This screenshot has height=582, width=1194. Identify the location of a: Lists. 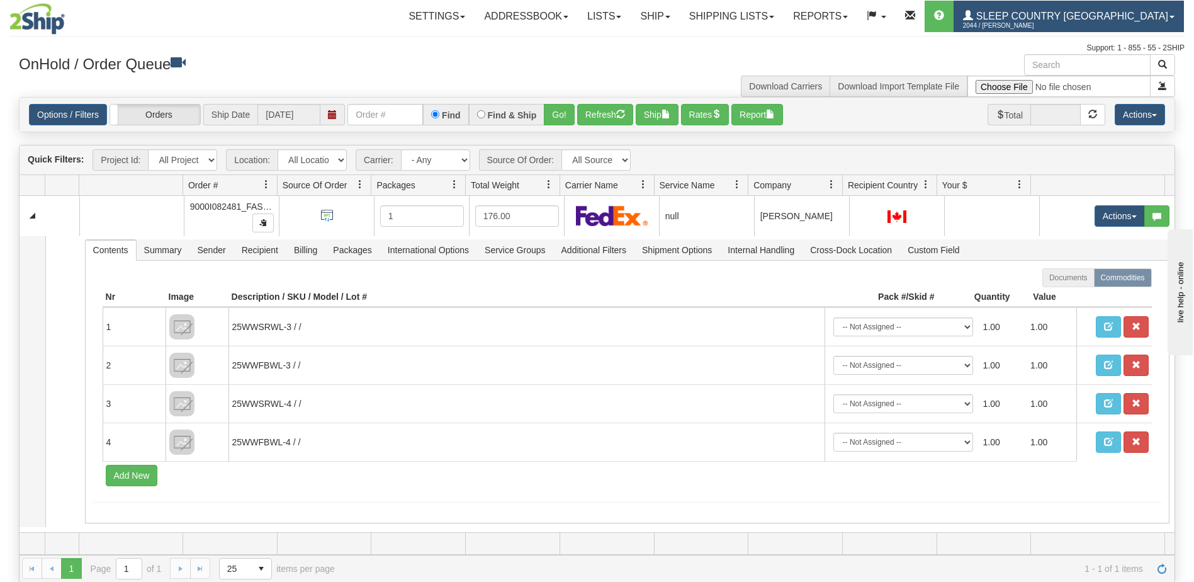
(604, 16).